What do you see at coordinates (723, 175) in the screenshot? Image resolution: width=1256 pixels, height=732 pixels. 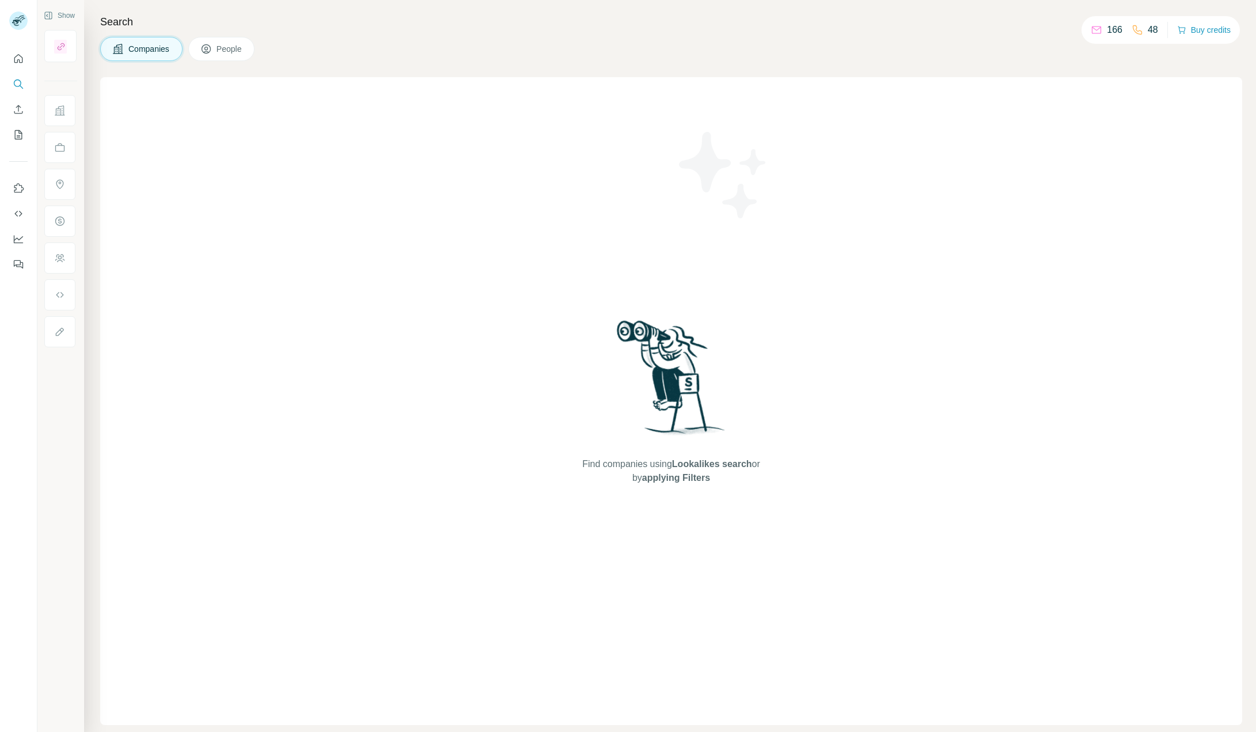 I see `img: Surfe Illustration - Stars` at bounding box center [723, 175].